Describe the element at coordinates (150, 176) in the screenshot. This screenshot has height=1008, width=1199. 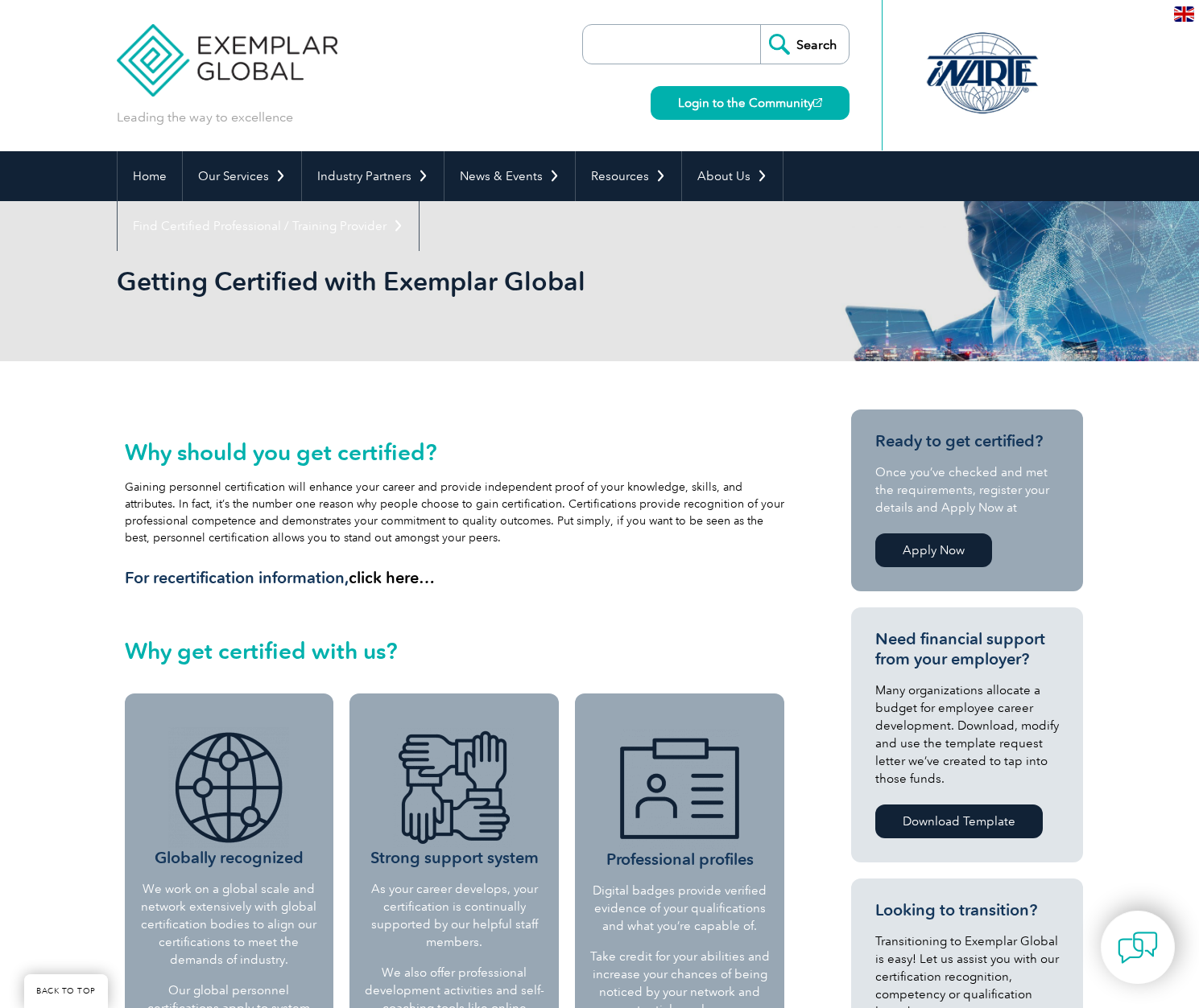
I see `a: Home` at that location.